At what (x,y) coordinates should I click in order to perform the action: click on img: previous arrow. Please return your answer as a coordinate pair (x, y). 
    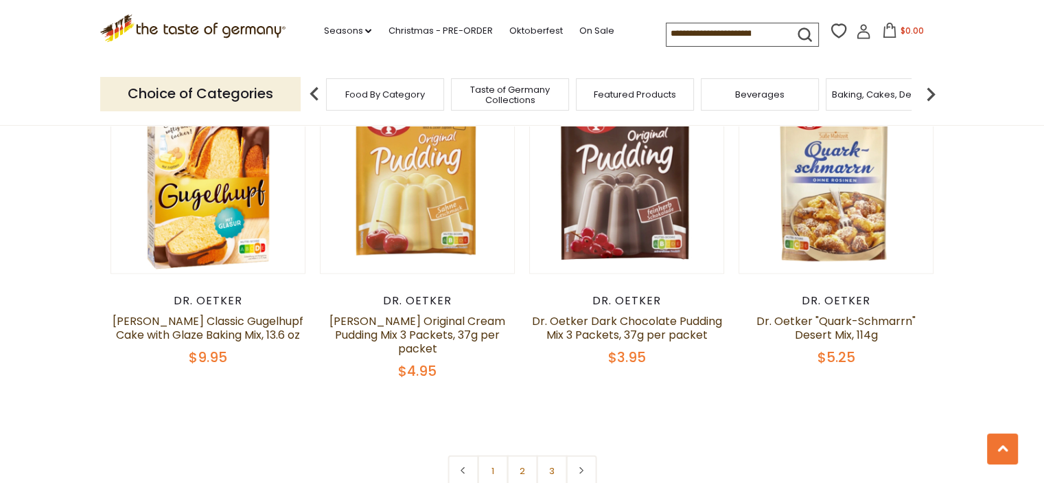
    Looking at the image, I should click on (314, 94).